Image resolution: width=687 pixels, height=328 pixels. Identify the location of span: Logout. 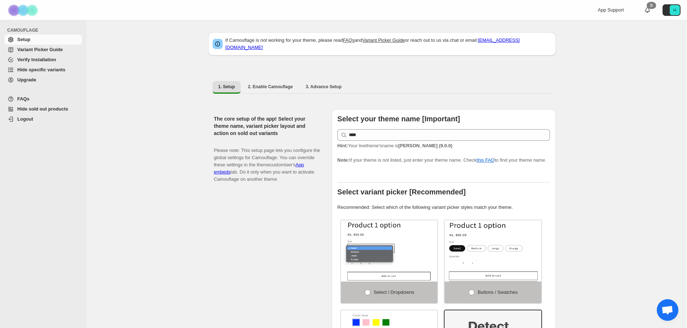
(25, 119).